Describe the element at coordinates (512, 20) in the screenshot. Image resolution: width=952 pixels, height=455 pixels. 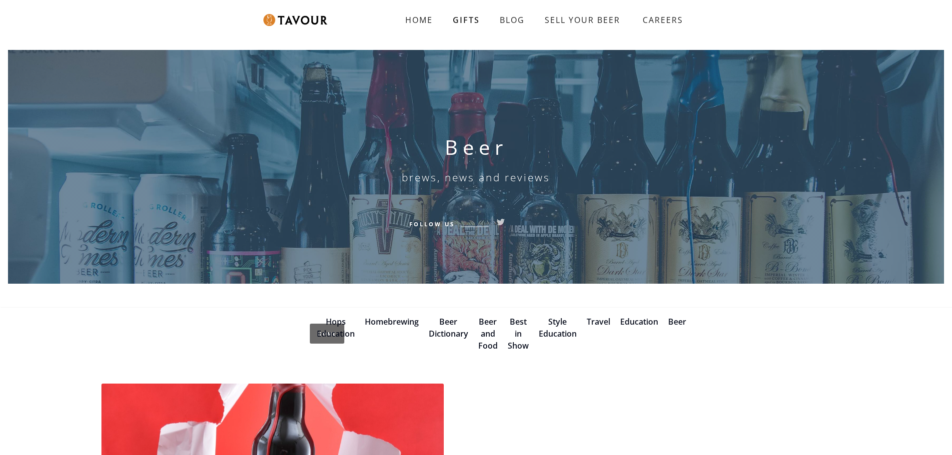
I see `a: BLOG` at that location.